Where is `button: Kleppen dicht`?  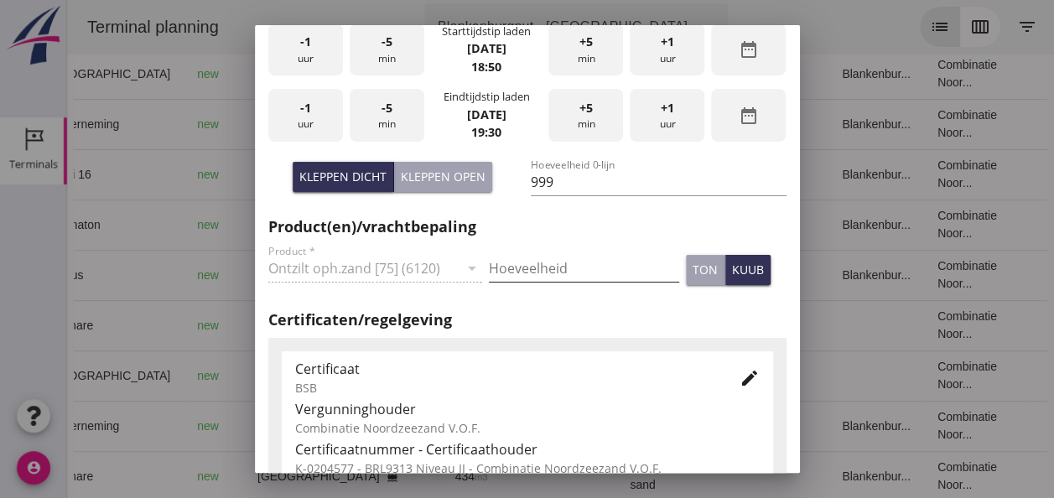
button: Kleppen dicht is located at coordinates (343, 177).